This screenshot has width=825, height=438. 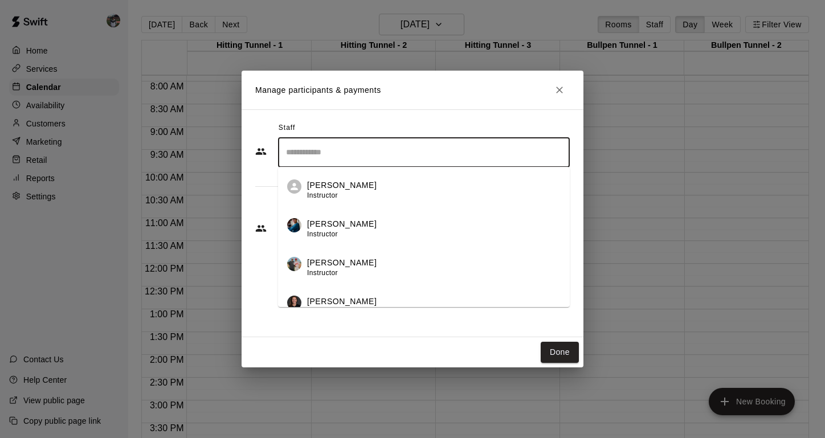 I want to click on button: Done, so click(x=559, y=352).